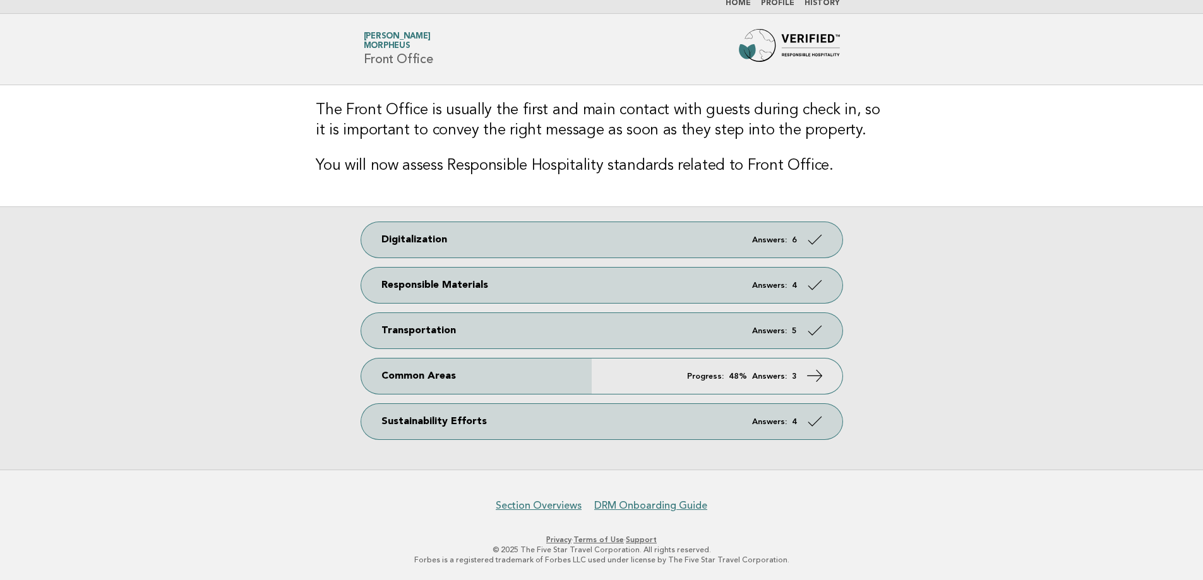  What do you see at coordinates (602, 560) in the screenshot?
I see `p: Forbes is a registered trademark of Forbes LLC used under license by The Five Star Travel Corpora...` at bounding box center [602, 560].